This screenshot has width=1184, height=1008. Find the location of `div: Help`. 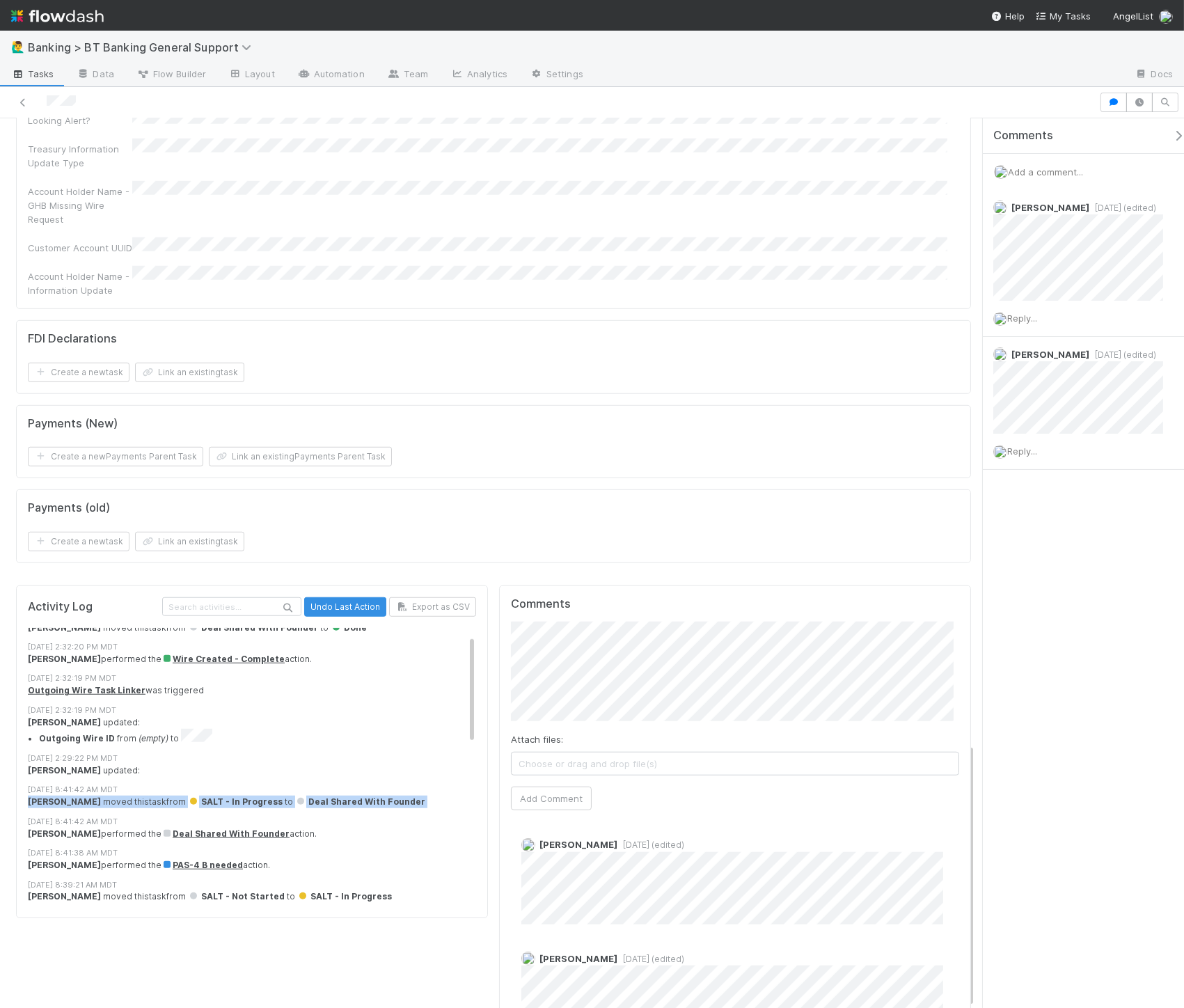

div: Help is located at coordinates (1008, 16).